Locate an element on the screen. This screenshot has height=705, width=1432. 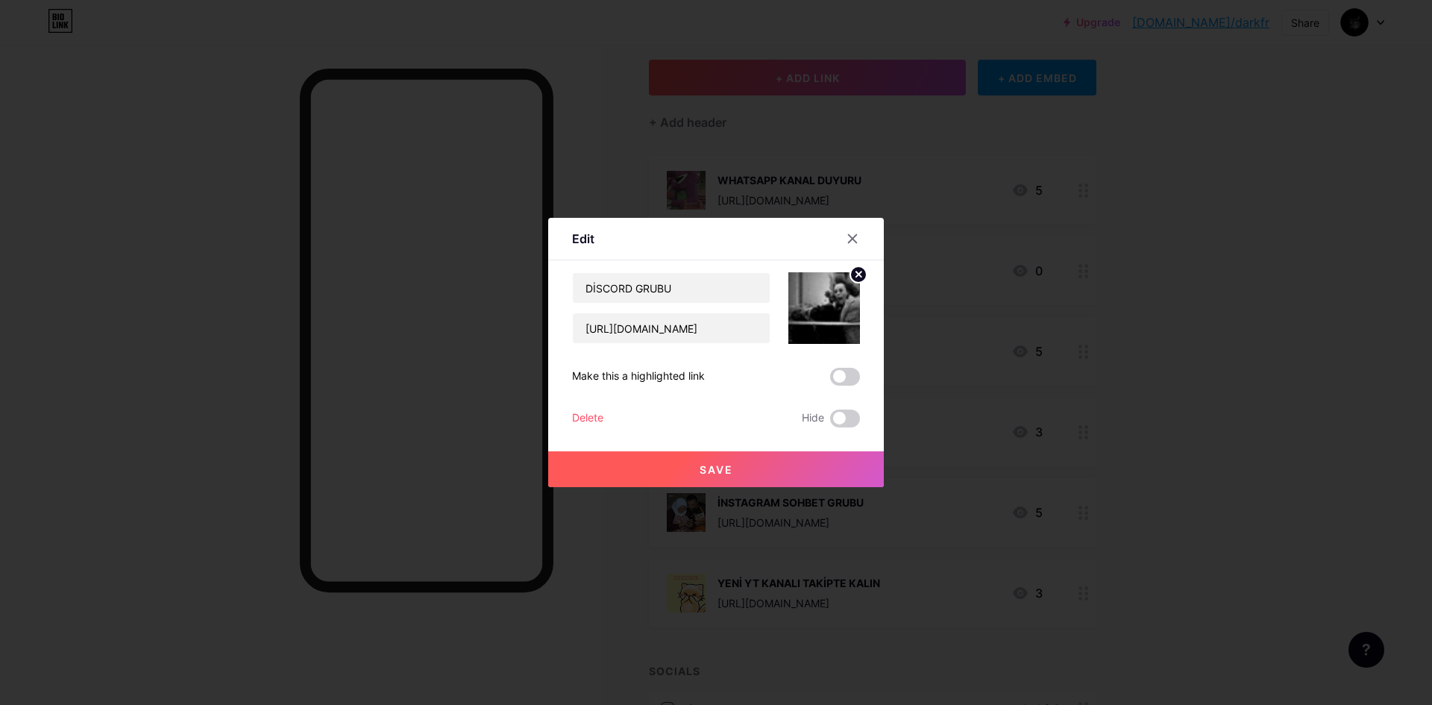
input: Title is located at coordinates (671, 288).